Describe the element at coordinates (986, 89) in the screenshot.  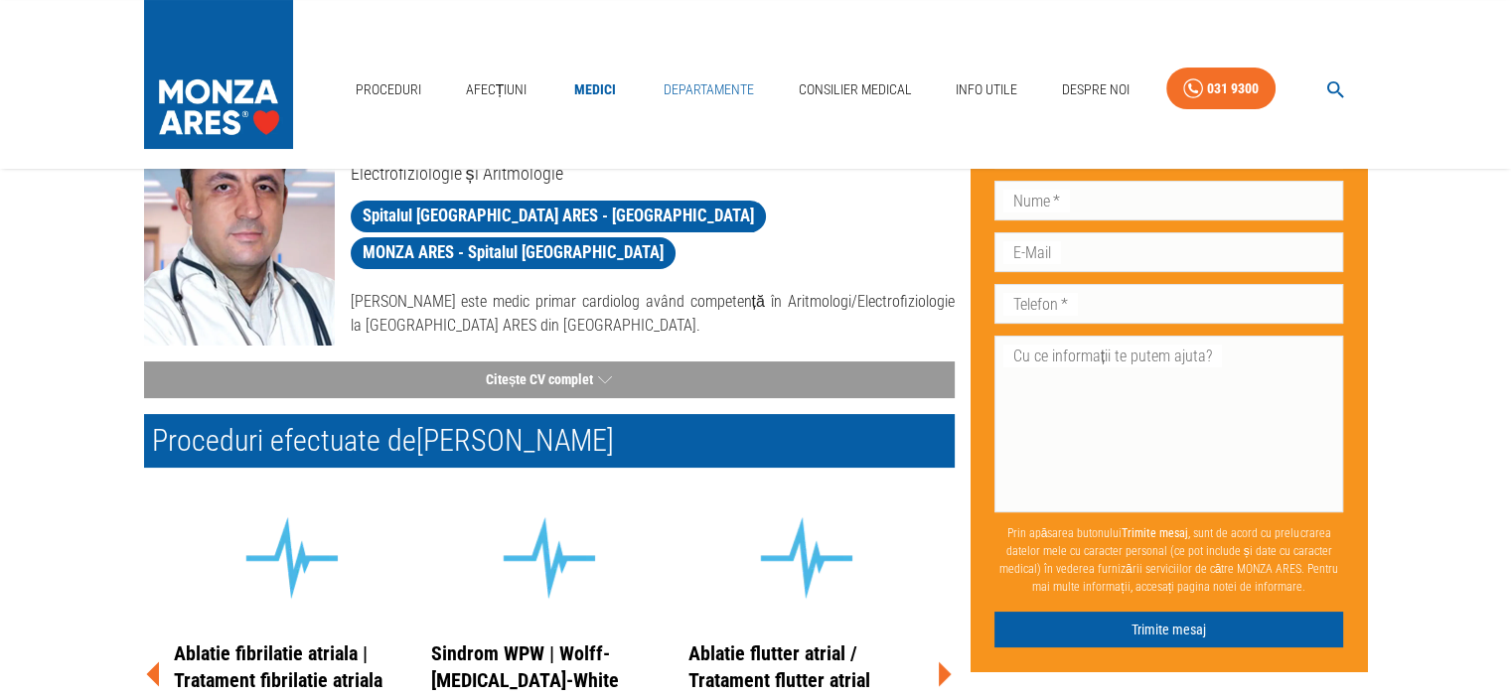
I see `a: Info Utile` at that location.